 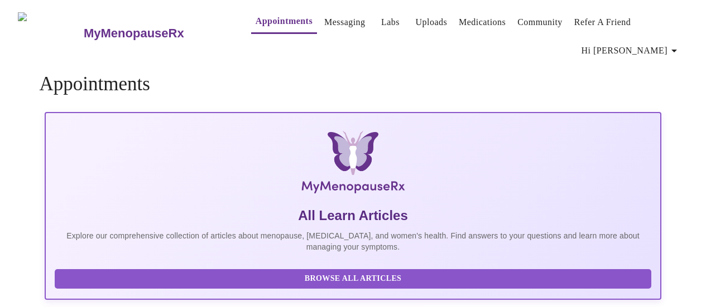 What do you see at coordinates (134, 33) in the screenshot?
I see `h3: MyMenopauseRx` at bounding box center [134, 33].